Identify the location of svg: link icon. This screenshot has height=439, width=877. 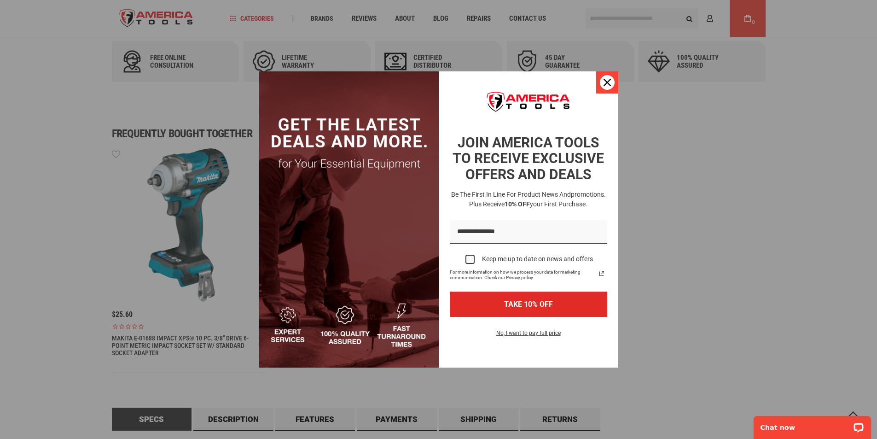
(601, 273).